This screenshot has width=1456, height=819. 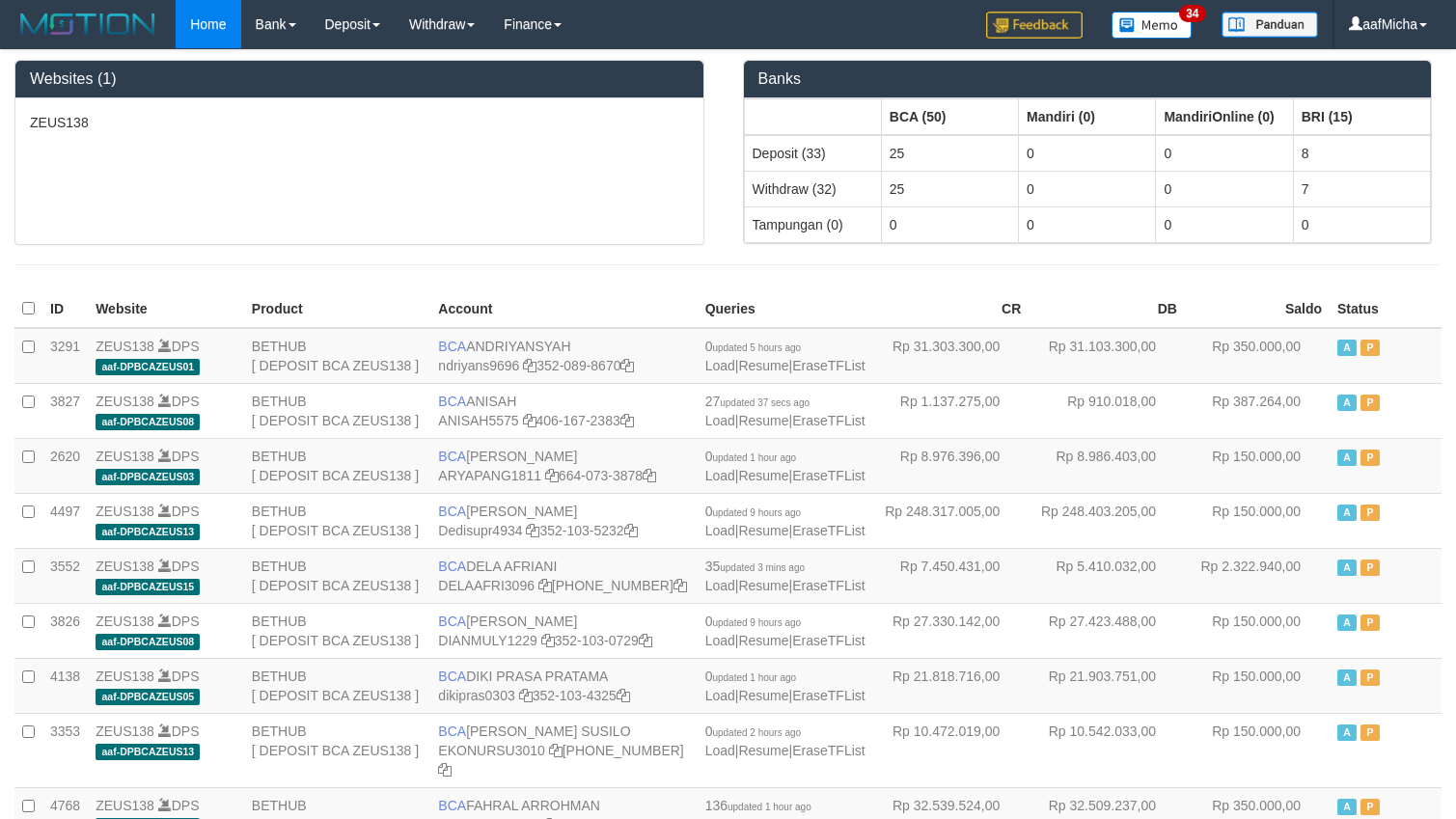 I want to click on a: Copy ARYAPANG1811 to clipboard, so click(x=552, y=476).